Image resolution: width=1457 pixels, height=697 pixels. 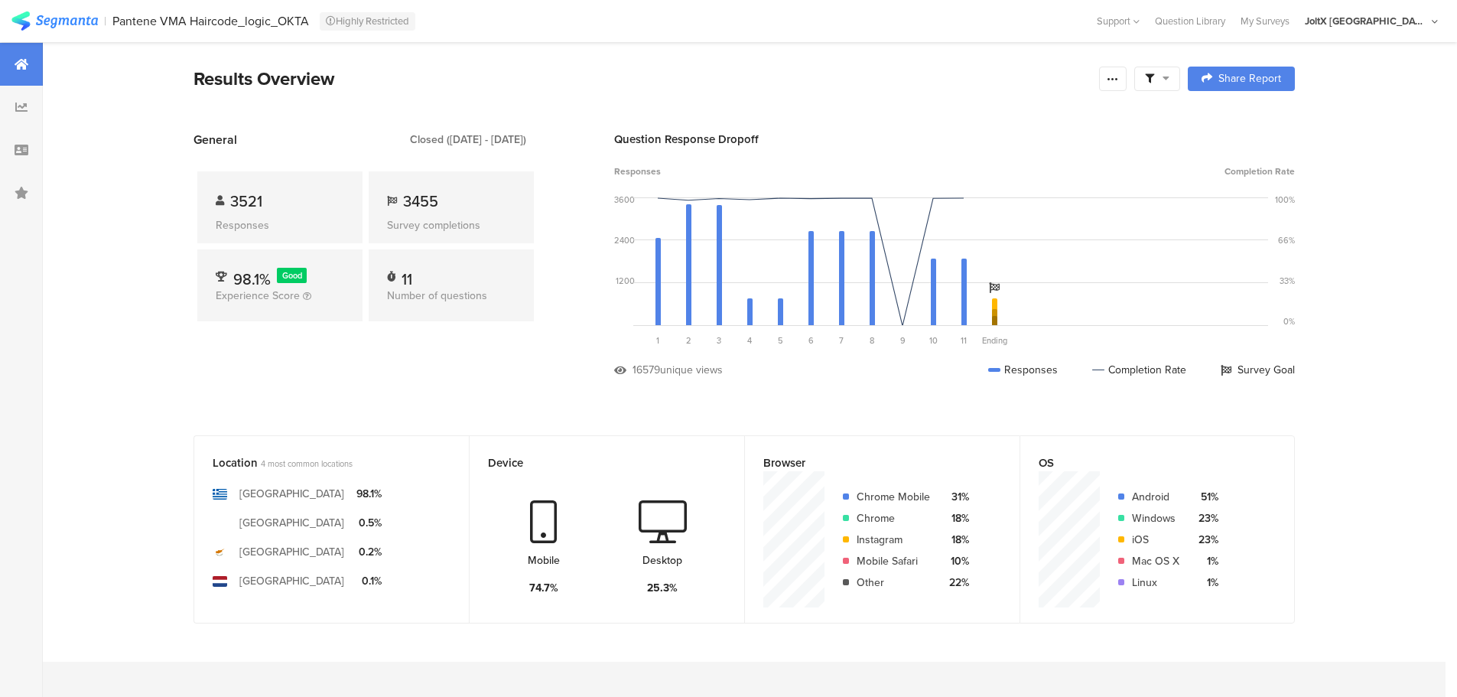 What do you see at coordinates (1118, 21) in the screenshot?
I see `div: Support` at bounding box center [1118, 21].